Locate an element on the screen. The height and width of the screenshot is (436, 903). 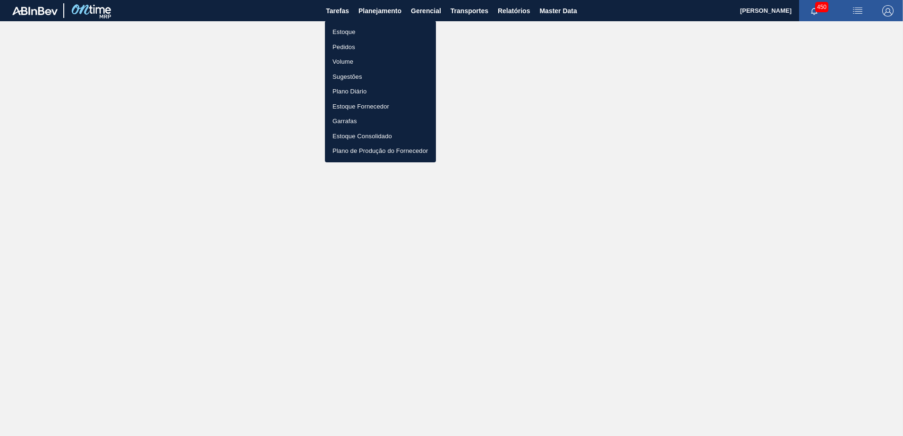
li: Garrafas is located at coordinates (380, 121).